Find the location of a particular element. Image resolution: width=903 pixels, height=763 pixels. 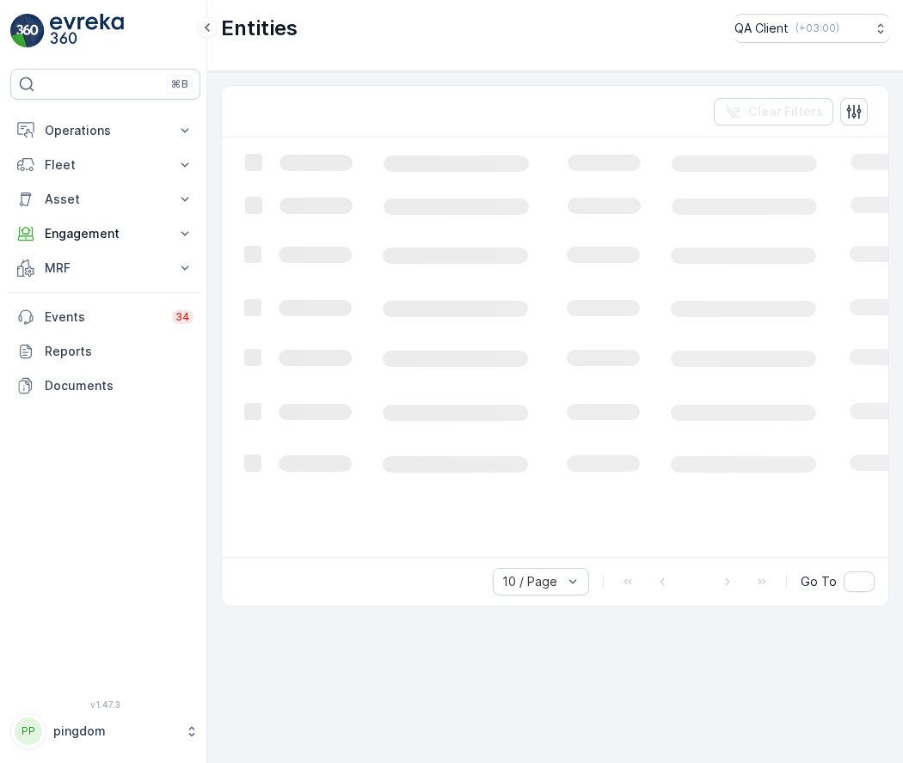

p: MRF is located at coordinates (105, 268).